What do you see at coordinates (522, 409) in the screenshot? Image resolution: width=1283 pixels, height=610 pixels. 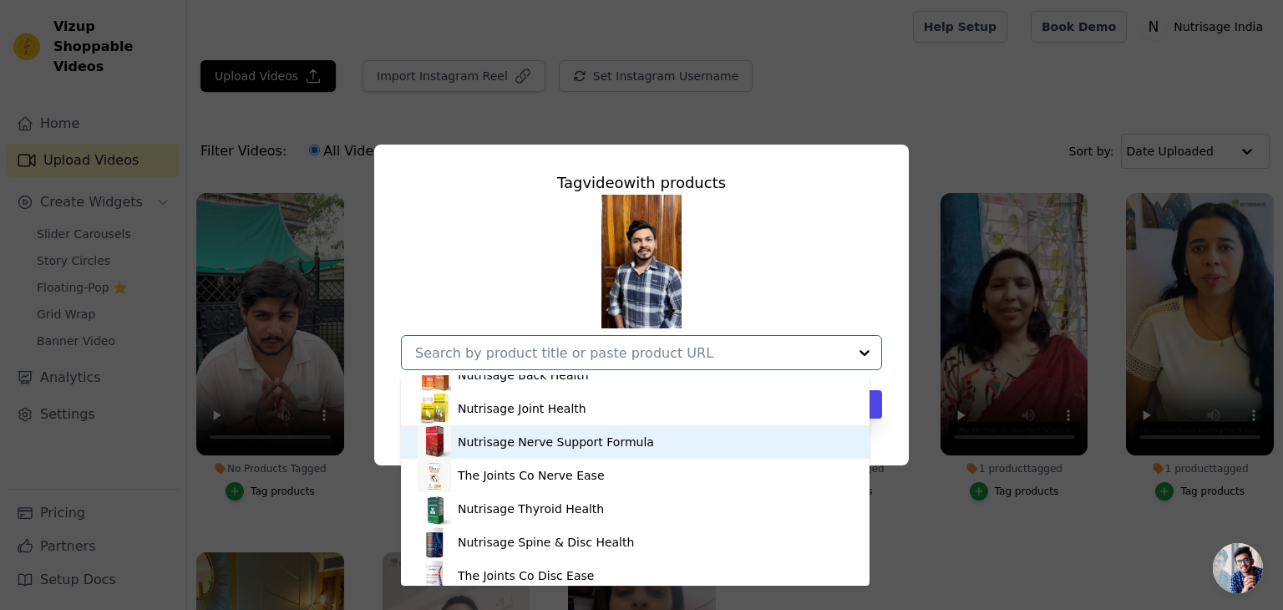 I see `div: Nutrisage Joint Health` at bounding box center [522, 409].